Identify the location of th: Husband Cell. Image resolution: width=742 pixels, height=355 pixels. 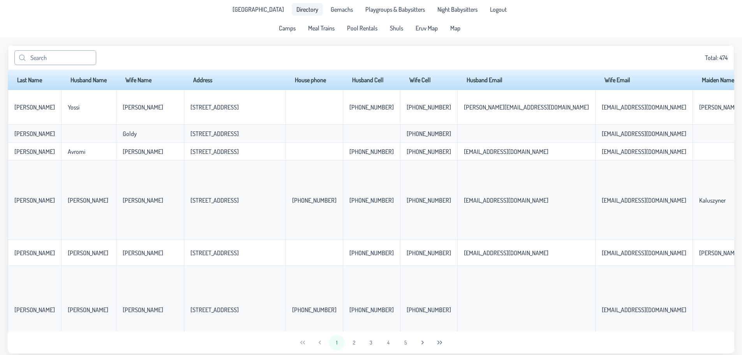
(371, 80).